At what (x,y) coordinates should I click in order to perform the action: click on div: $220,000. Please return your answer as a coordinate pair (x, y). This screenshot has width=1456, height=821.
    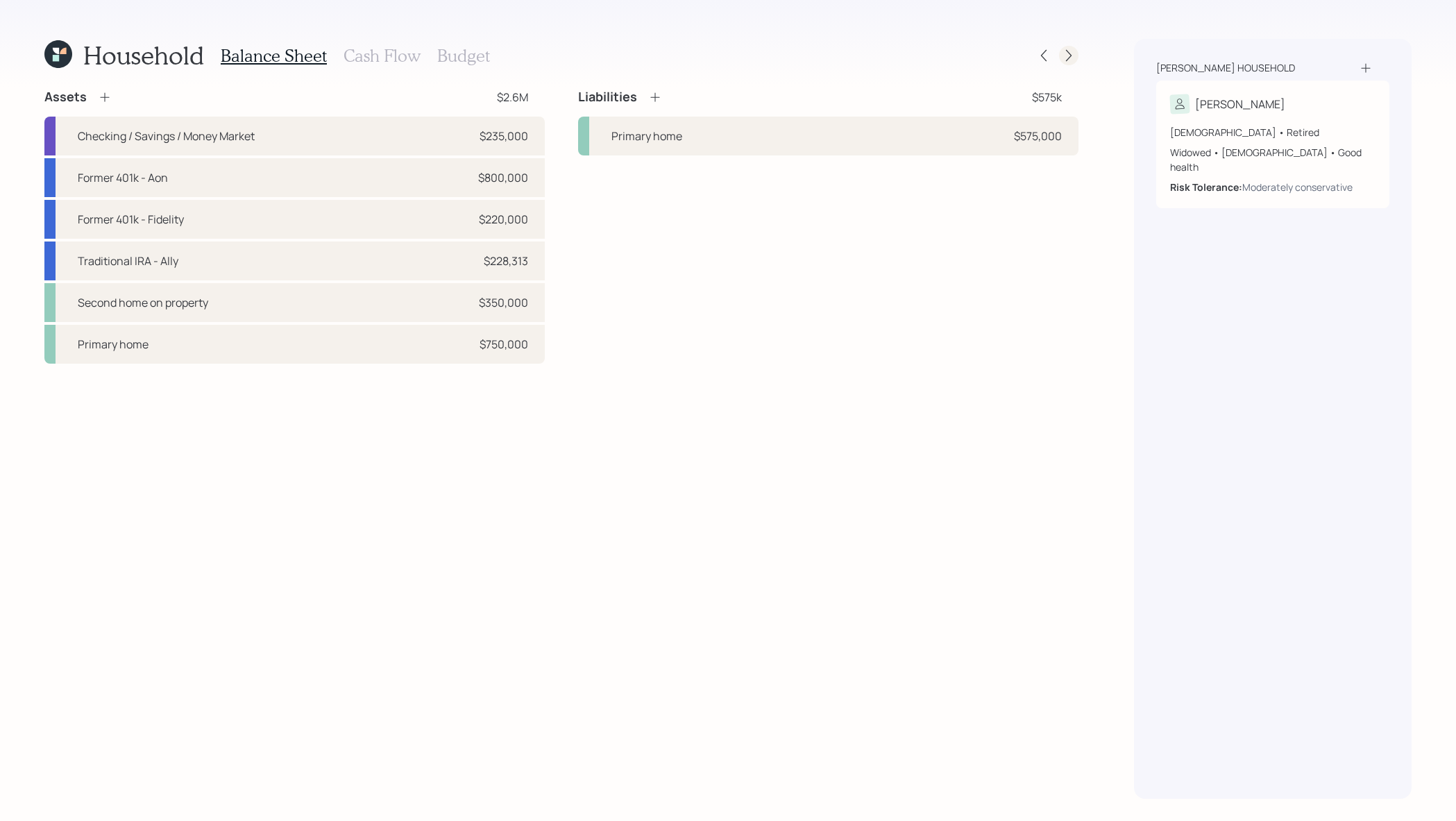
    Looking at the image, I should click on (503, 219).